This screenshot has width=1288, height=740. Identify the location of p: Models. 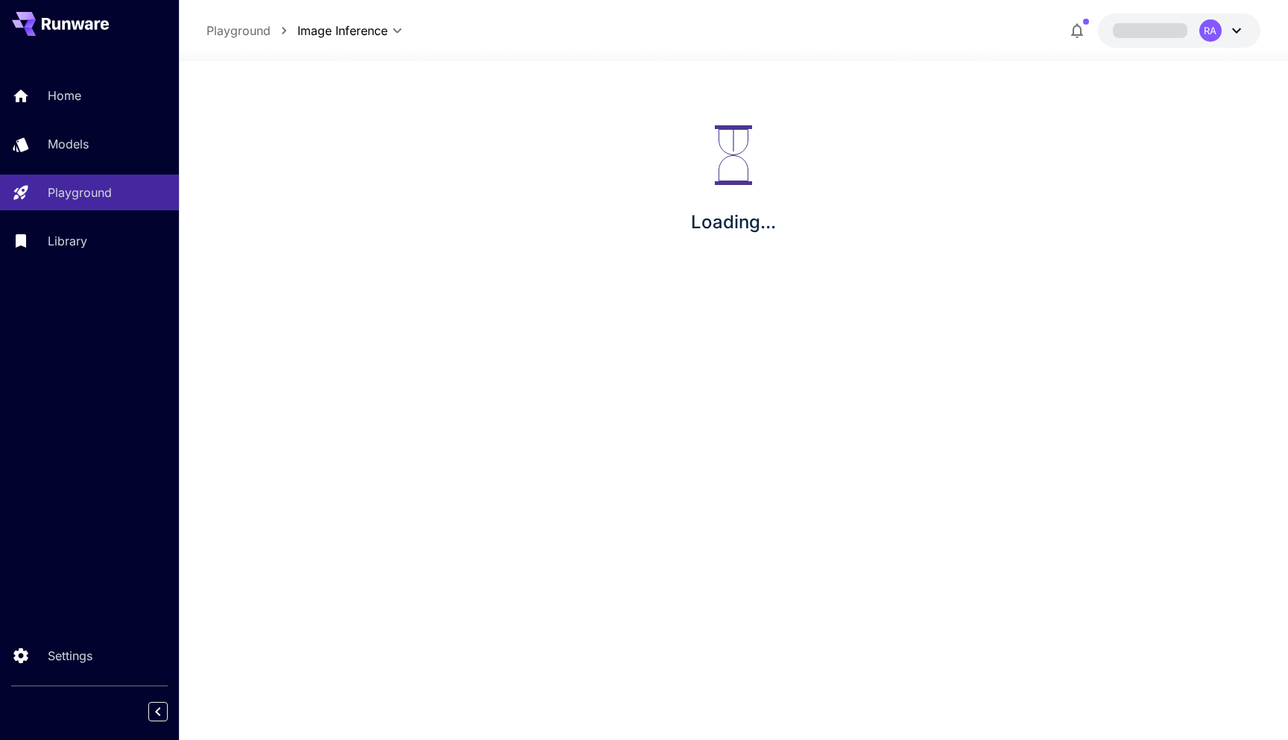
(68, 144).